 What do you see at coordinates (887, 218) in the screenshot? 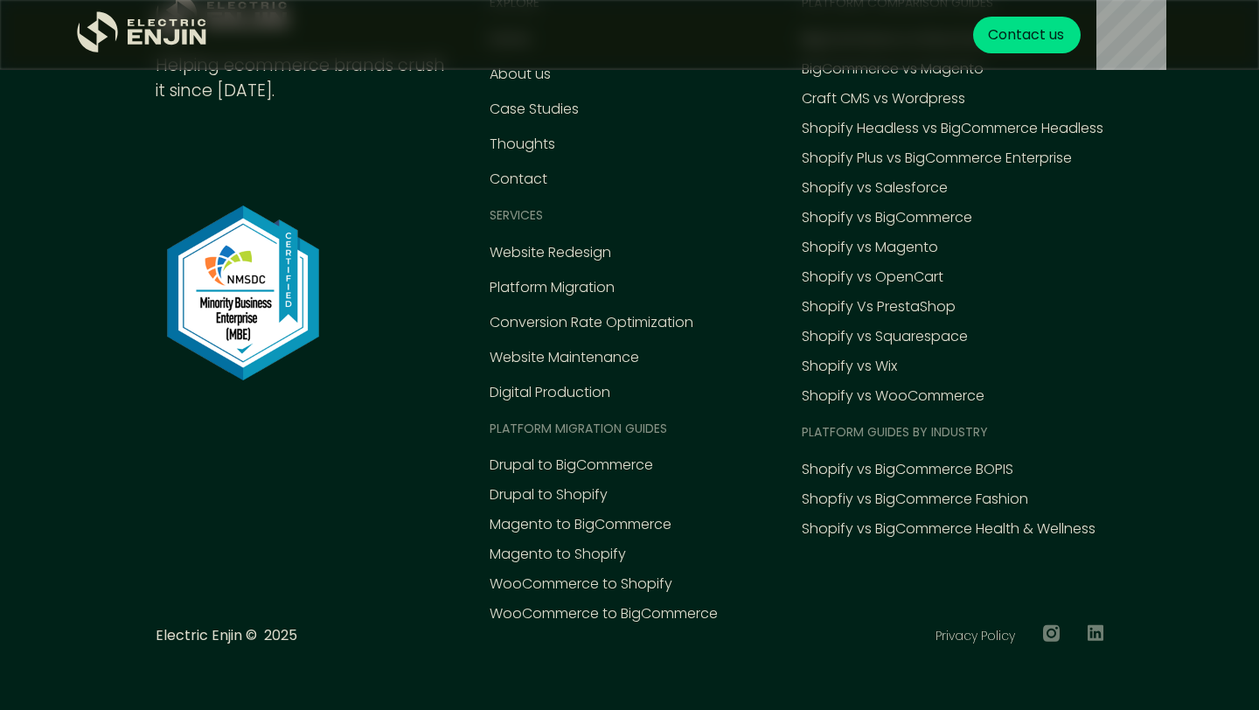
I see `a: Shopify vs BigCommerce` at bounding box center [887, 218].